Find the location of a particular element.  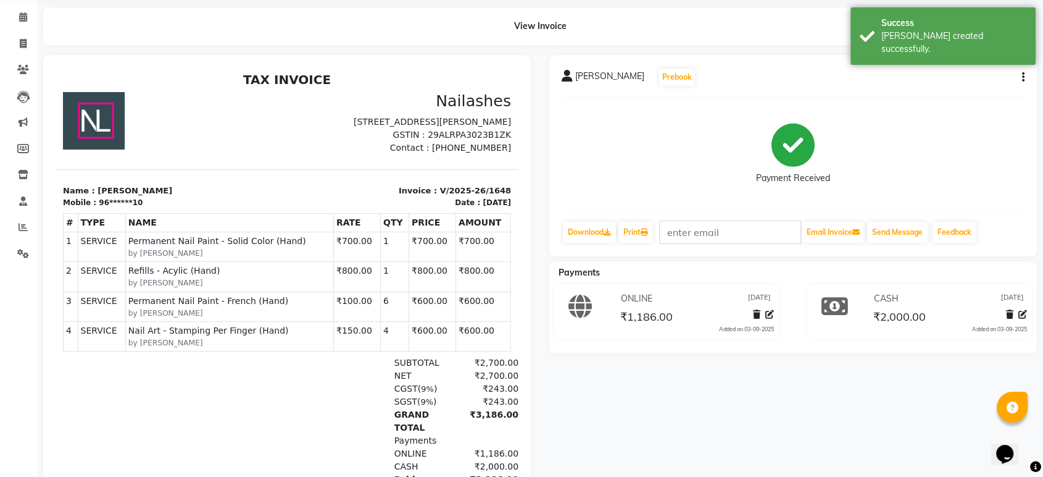

button: Send Message is located at coordinates (898, 232).